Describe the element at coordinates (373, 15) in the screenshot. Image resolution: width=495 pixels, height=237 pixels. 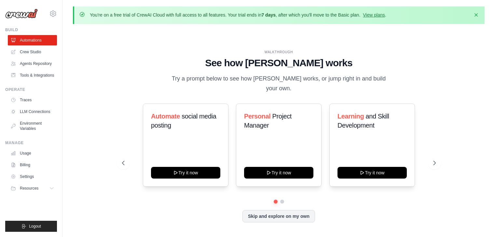
I see `a: View plans` at that location.